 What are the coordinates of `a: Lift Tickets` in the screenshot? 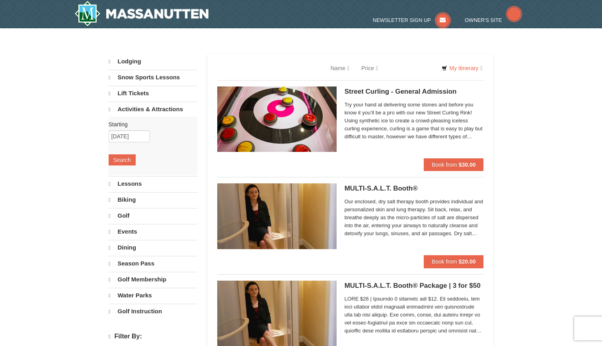 It's located at (153, 93).